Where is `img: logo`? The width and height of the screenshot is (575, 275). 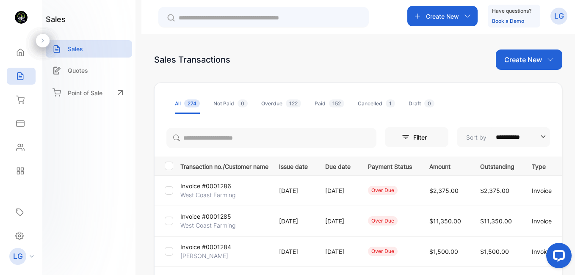 img: logo is located at coordinates (21, 17).